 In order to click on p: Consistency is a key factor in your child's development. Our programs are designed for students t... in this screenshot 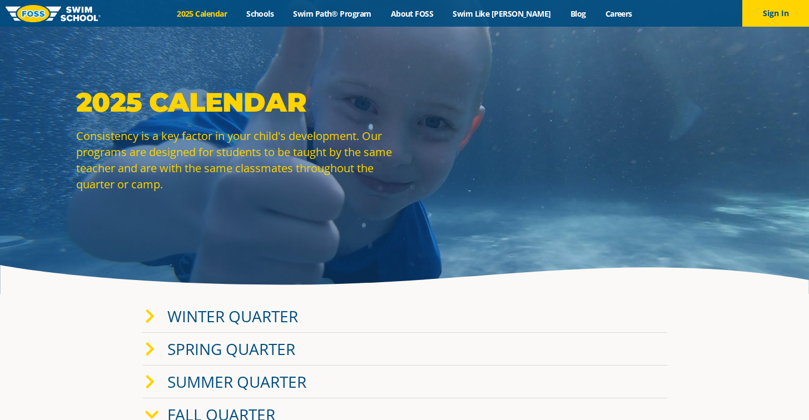, I will do `click(237, 160)`.